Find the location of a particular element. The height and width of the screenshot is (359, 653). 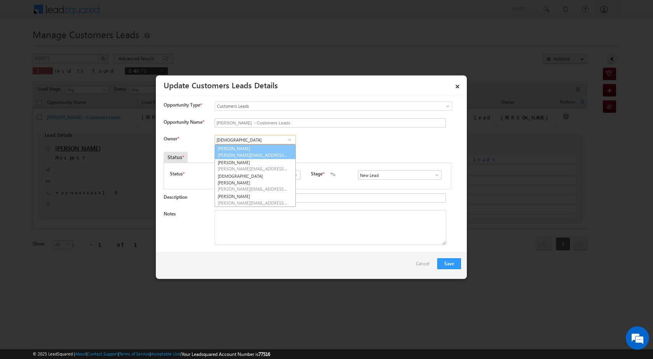

span: Your Leadsquared Account Number is is located at coordinates (226, 354).